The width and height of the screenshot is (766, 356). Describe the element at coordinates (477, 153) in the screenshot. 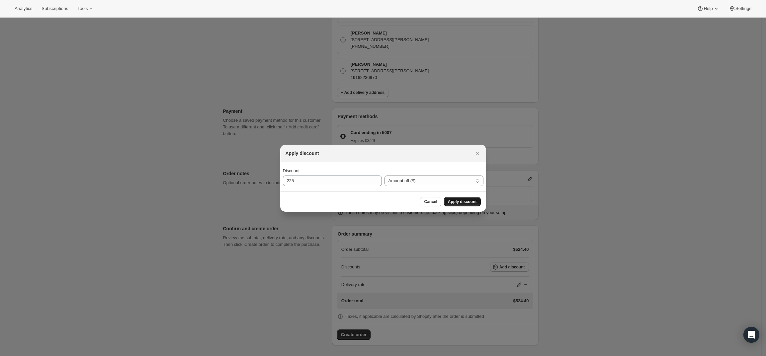

I see `button: Close` at that location.